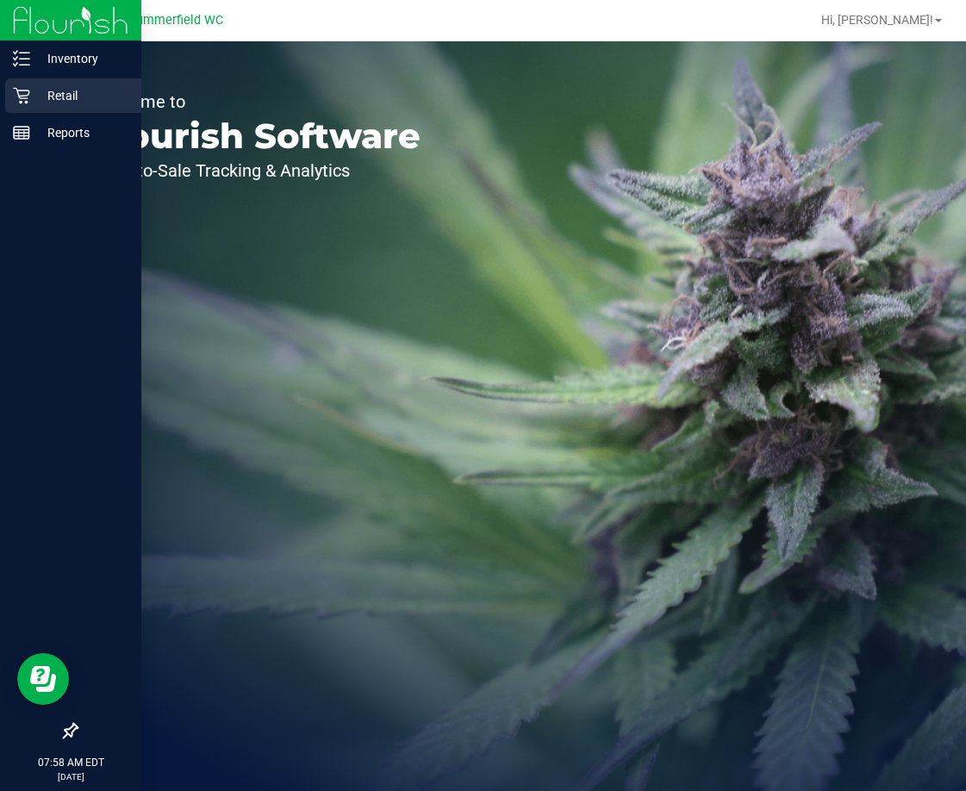  Describe the element at coordinates (22, 133) in the screenshot. I see `inline-svg: Reports` at that location.